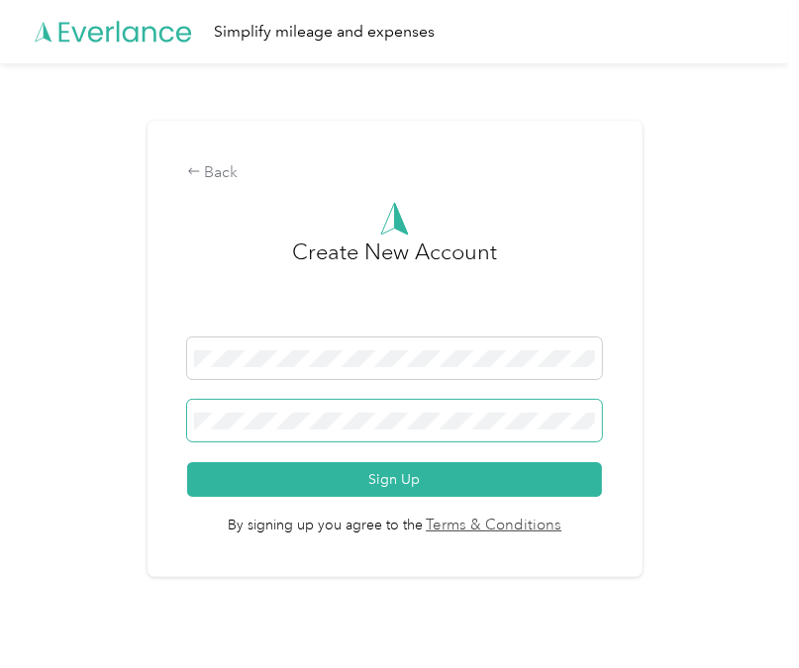 This screenshot has width=799, height=668. What do you see at coordinates (394, 479) in the screenshot?
I see `button: Sign Up` at bounding box center [394, 479].